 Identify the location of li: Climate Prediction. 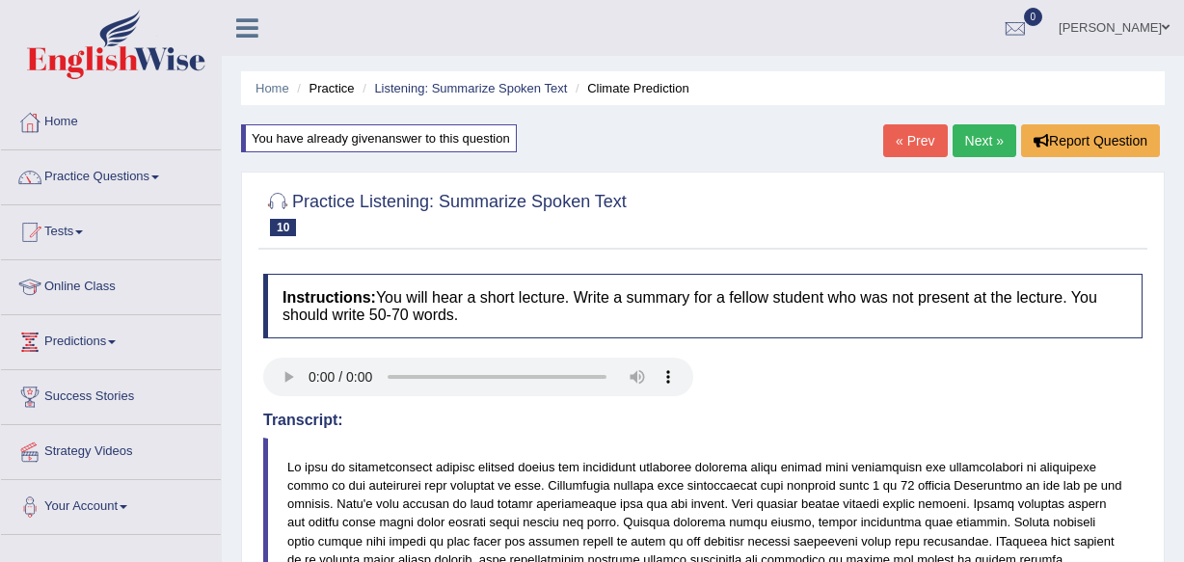
(629, 88).